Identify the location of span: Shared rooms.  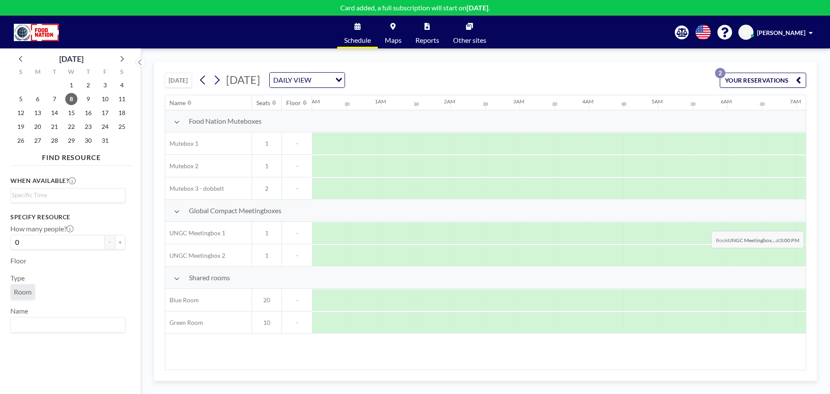
(209, 277).